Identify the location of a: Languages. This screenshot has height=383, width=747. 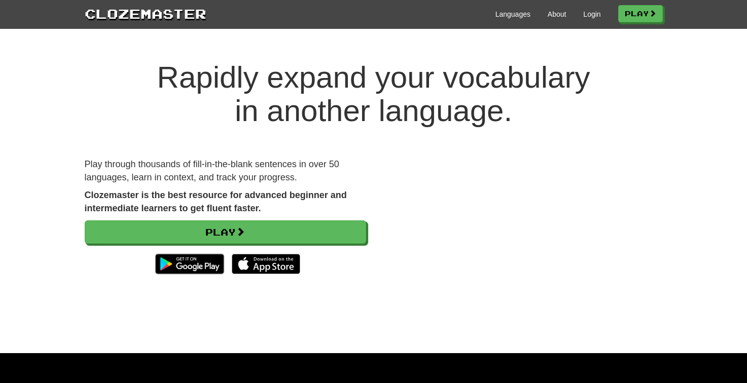
(513, 14).